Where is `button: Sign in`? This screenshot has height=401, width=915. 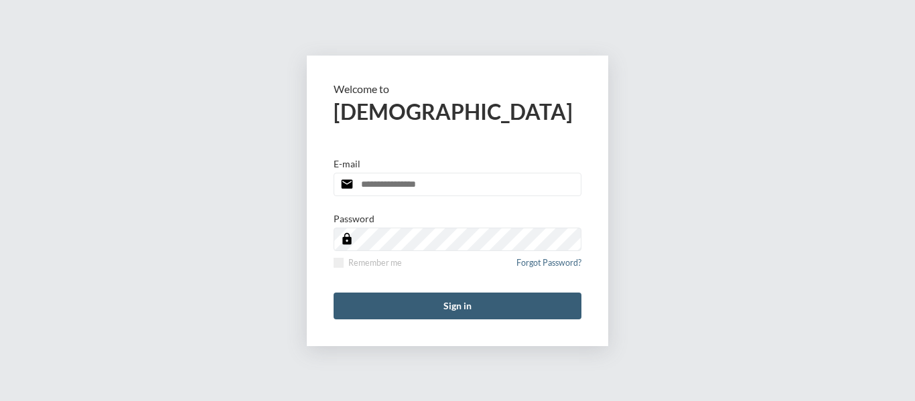
button: Sign in is located at coordinates (457, 306).